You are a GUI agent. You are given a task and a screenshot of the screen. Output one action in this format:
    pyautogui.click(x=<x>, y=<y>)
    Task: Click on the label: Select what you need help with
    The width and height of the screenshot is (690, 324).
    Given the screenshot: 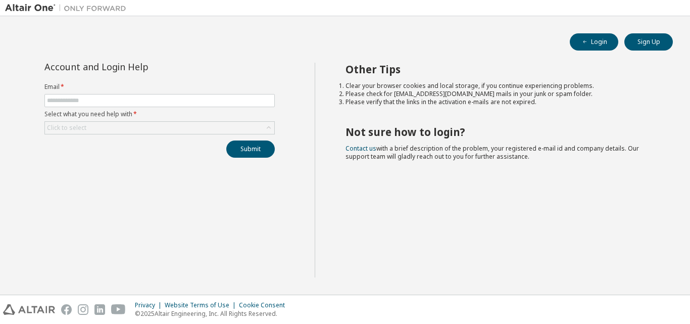 What is the action you would take?
    pyautogui.click(x=160, y=114)
    